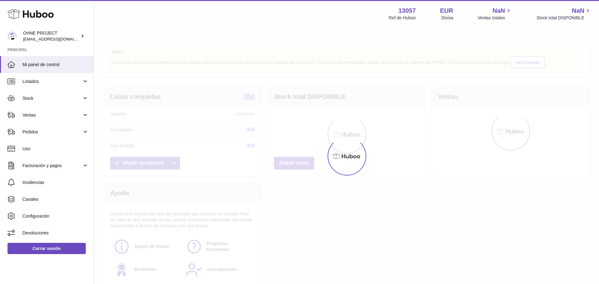  What do you see at coordinates (51, 36) in the screenshot?
I see `div: OHNE PROJECT` at bounding box center [51, 36].